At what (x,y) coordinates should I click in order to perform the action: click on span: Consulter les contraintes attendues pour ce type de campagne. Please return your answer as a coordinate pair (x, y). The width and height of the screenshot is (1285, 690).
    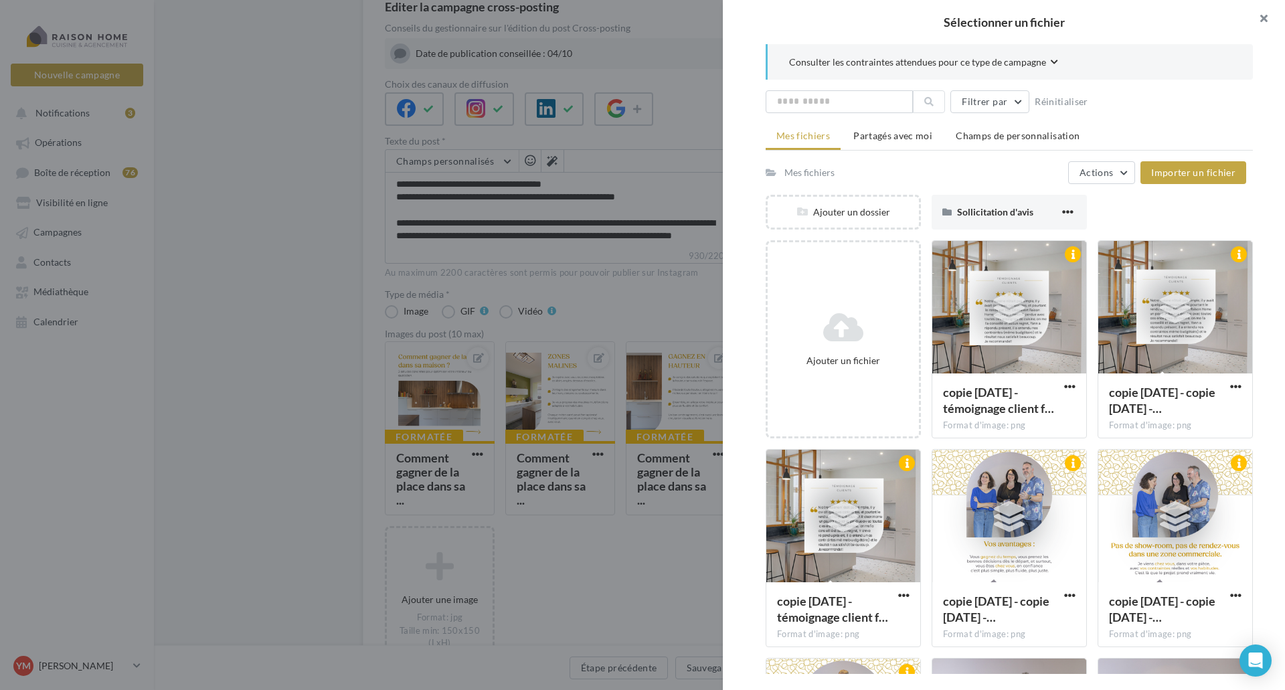
    Looking at the image, I should click on (918, 62).